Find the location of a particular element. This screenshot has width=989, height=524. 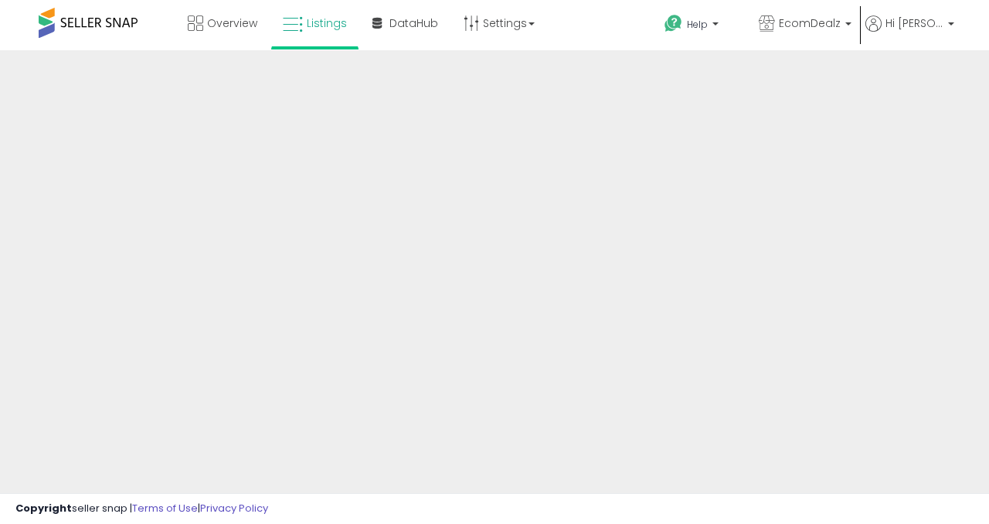

a: Terms of Use is located at coordinates (165, 508).